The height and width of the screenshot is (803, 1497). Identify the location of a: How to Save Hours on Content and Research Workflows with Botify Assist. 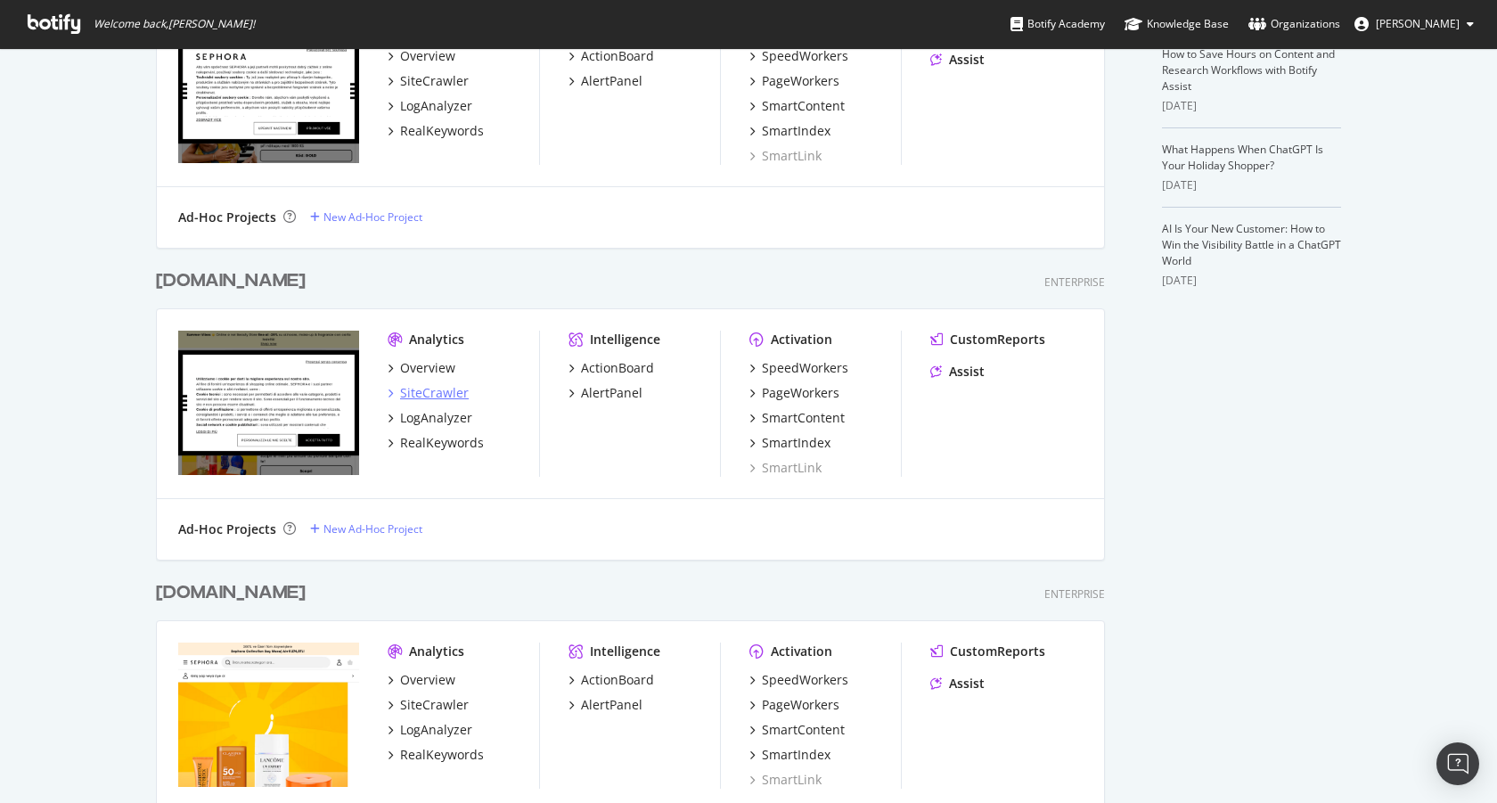
(1248, 69).